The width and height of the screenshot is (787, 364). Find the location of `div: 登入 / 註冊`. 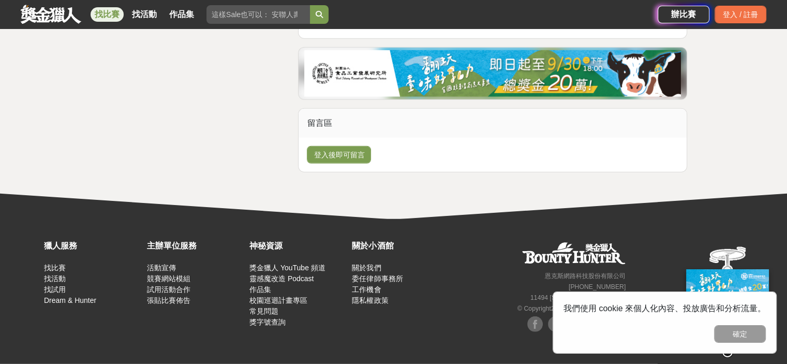

div: 登入 / 註冊 is located at coordinates (740, 14).